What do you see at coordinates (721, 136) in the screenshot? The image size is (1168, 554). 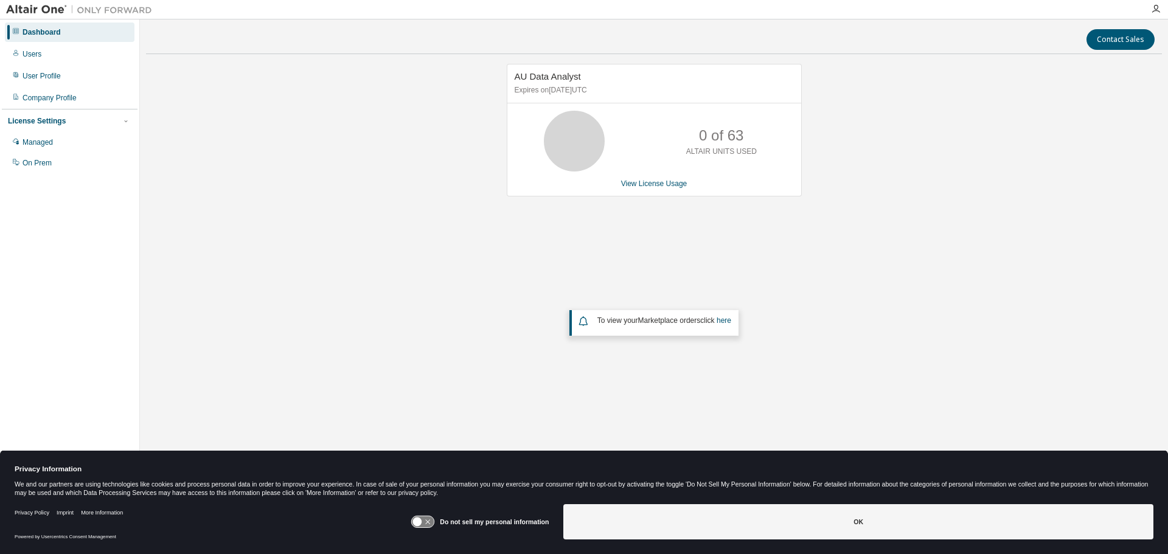 I see `p: 0 of 63` at bounding box center [721, 136].